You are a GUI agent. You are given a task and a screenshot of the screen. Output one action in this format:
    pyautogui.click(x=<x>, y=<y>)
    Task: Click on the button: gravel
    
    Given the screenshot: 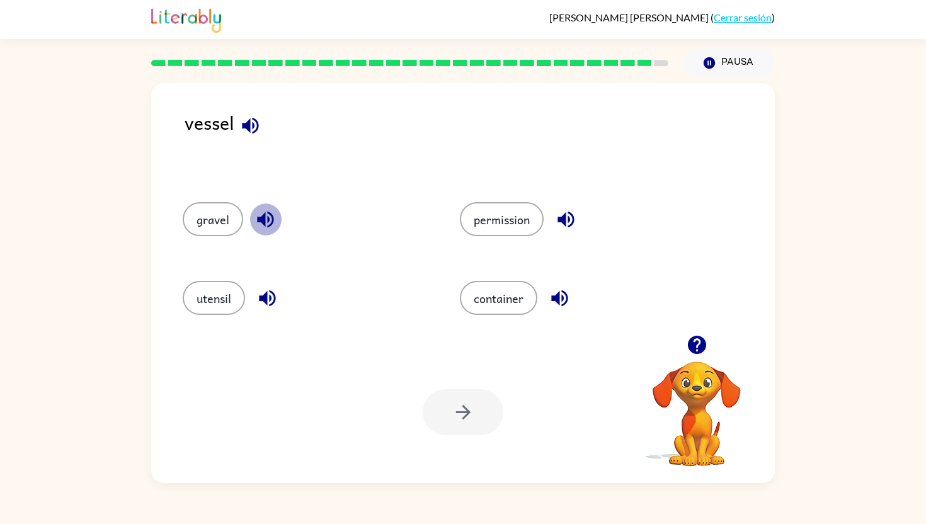 What is the action you would take?
    pyautogui.click(x=213, y=219)
    